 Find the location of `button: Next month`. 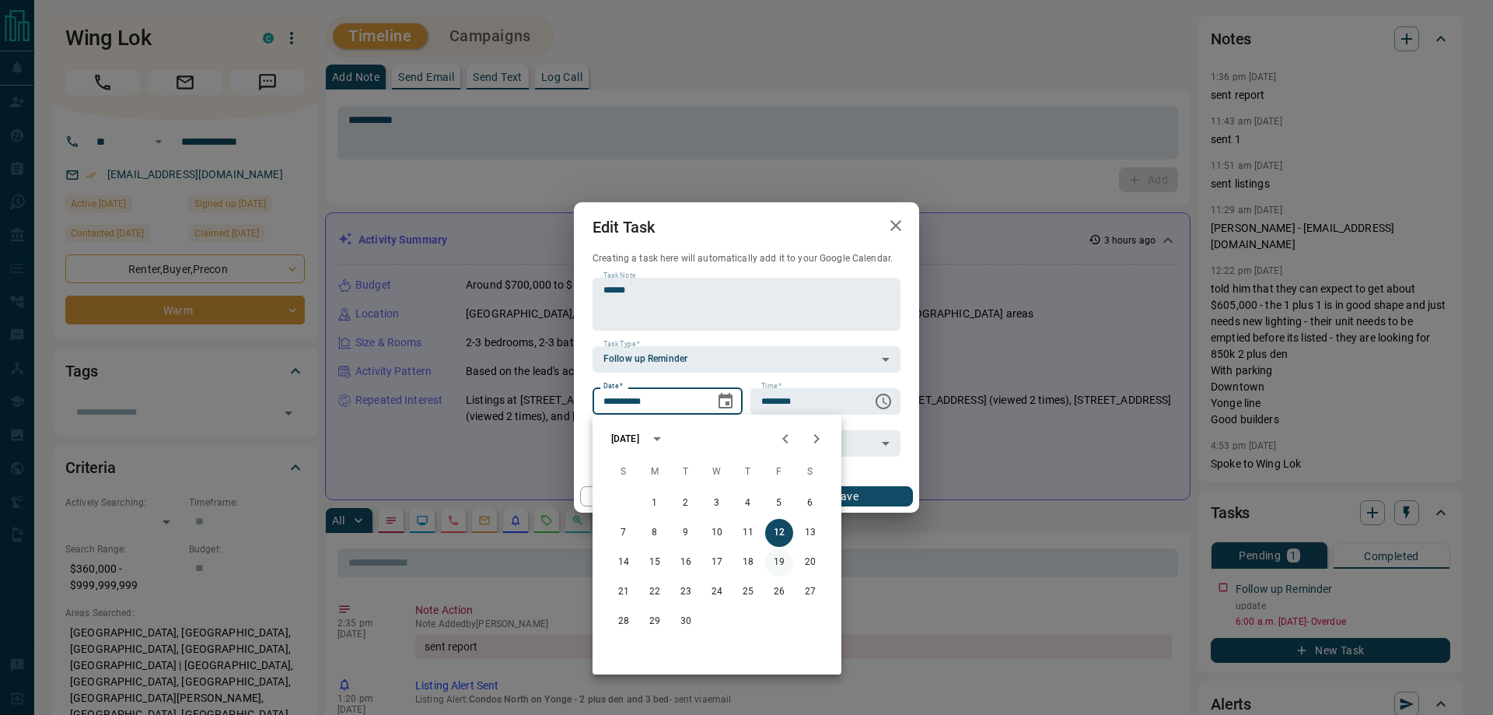

button: Next month is located at coordinates (817, 439).